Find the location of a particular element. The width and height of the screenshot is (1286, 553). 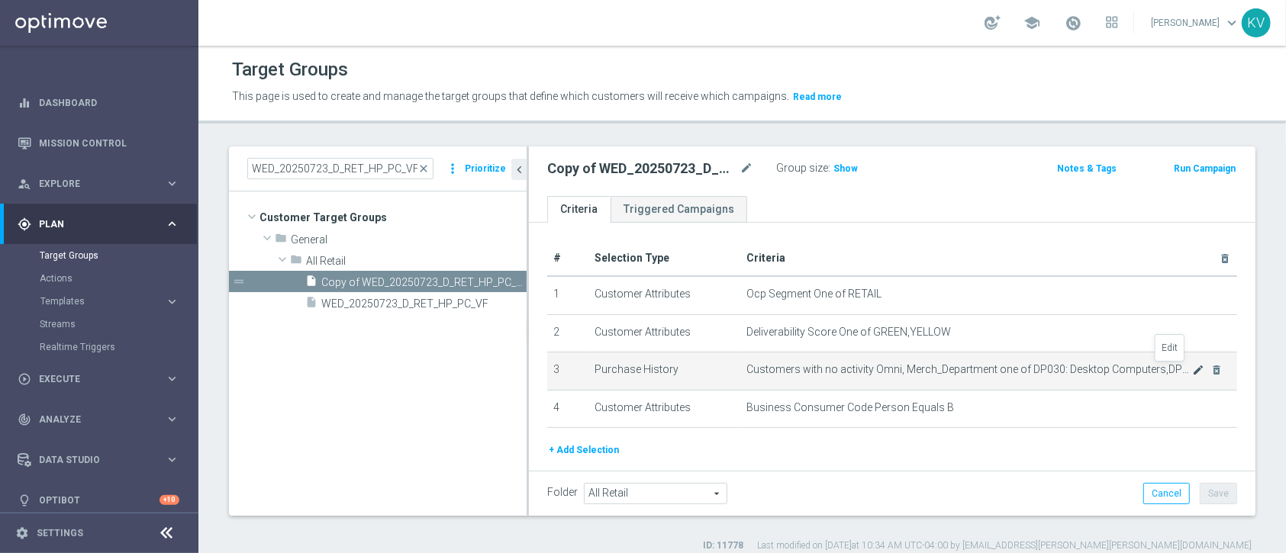

div: equalizer Dashboard is located at coordinates (98, 103).